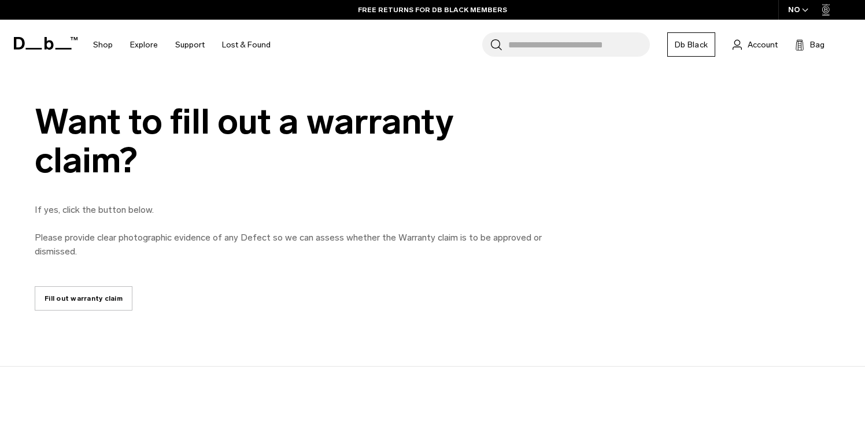 The height and width of the screenshot is (421, 865). What do you see at coordinates (103, 44) in the screenshot?
I see `a: Shop` at bounding box center [103, 44].